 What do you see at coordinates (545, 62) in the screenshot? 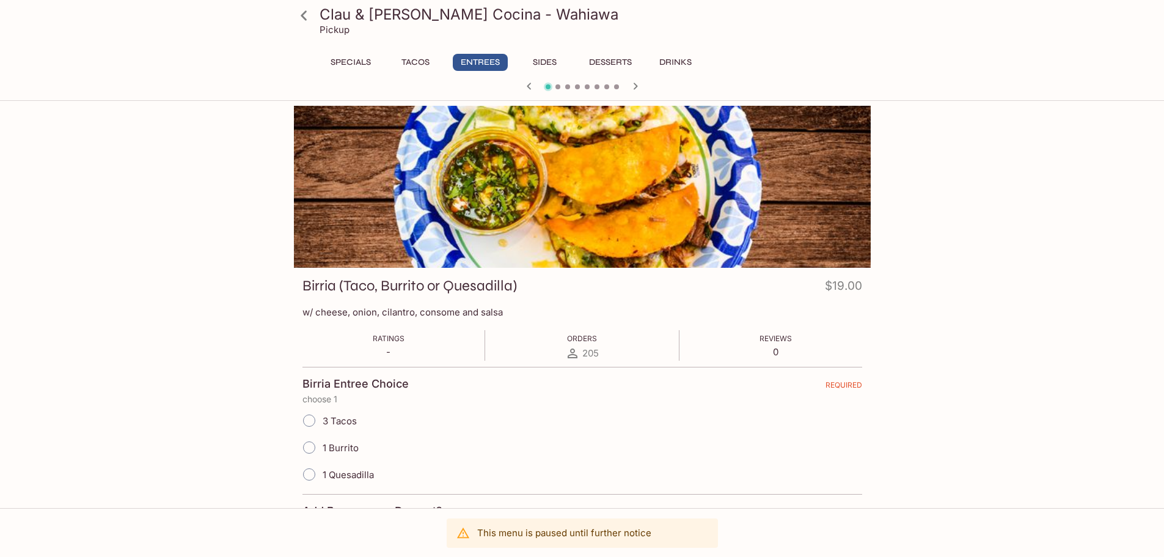
I see `button: Sides` at bounding box center [545, 62].